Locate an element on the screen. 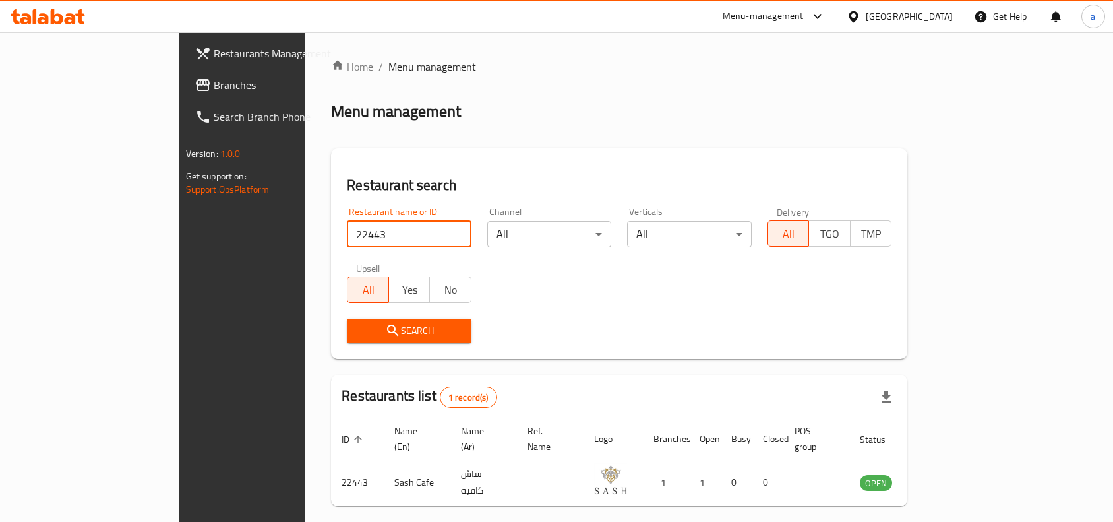  span: 1.0.0 is located at coordinates (230, 154).